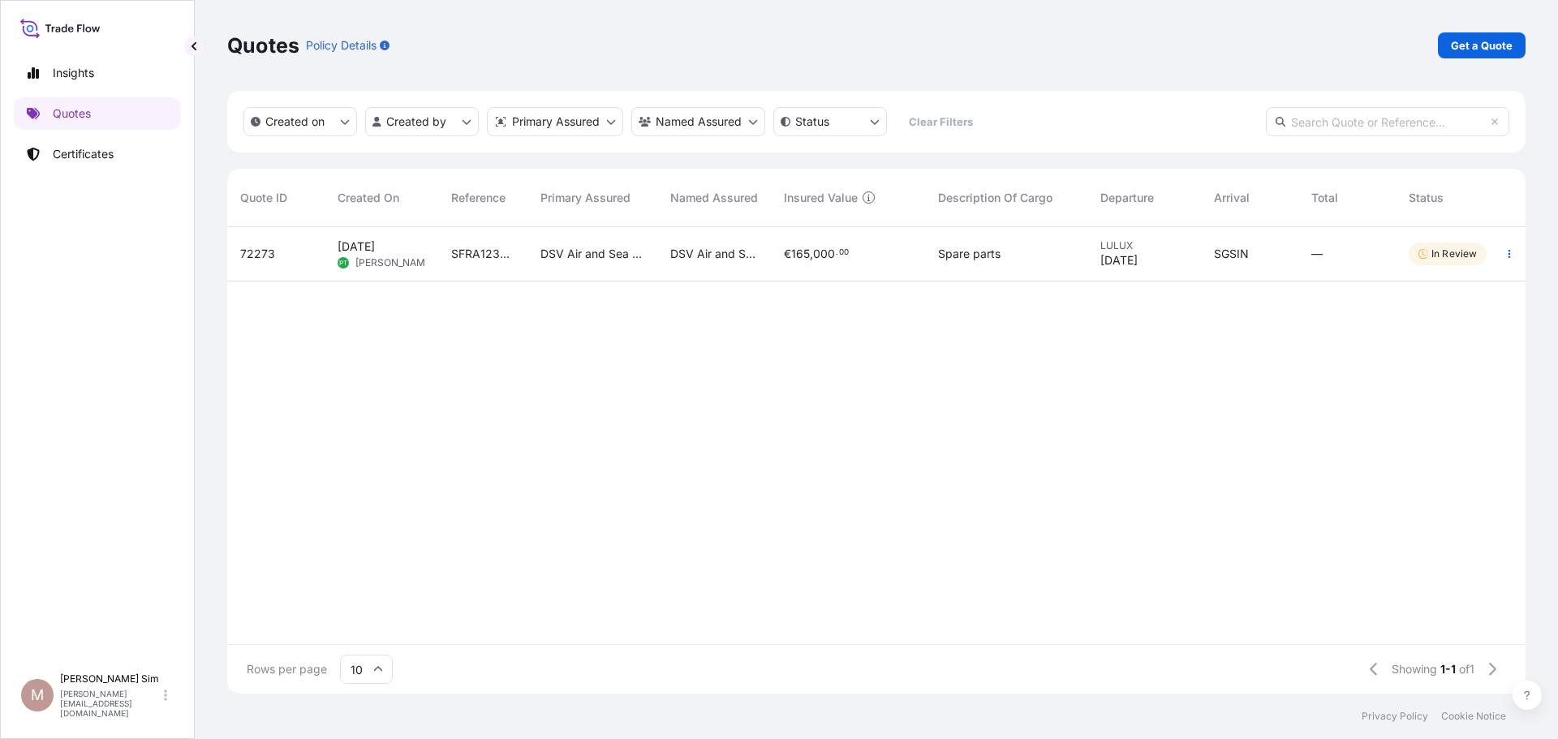 This screenshot has height=739, width=1558. Describe the element at coordinates (585, 198) in the screenshot. I see `span: Primary Assured` at that location.